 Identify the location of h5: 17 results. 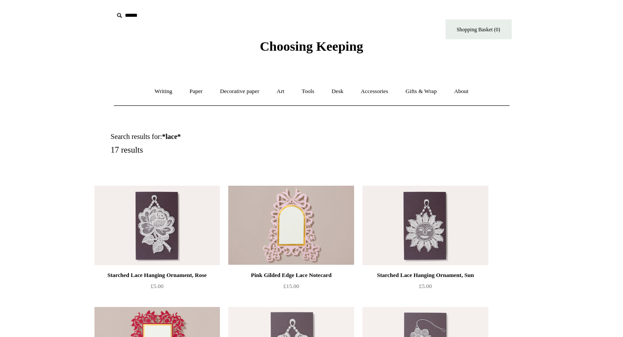
(216, 150).